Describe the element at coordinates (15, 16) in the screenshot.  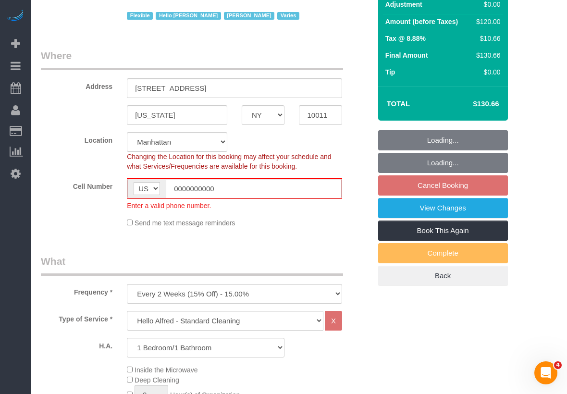
I see `a: Automaid Logo` at that location.